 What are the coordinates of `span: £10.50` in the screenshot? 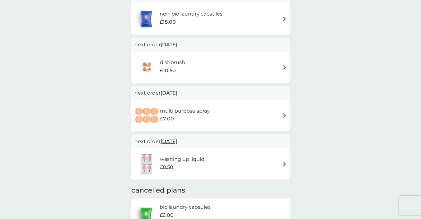 It's located at (168, 71).